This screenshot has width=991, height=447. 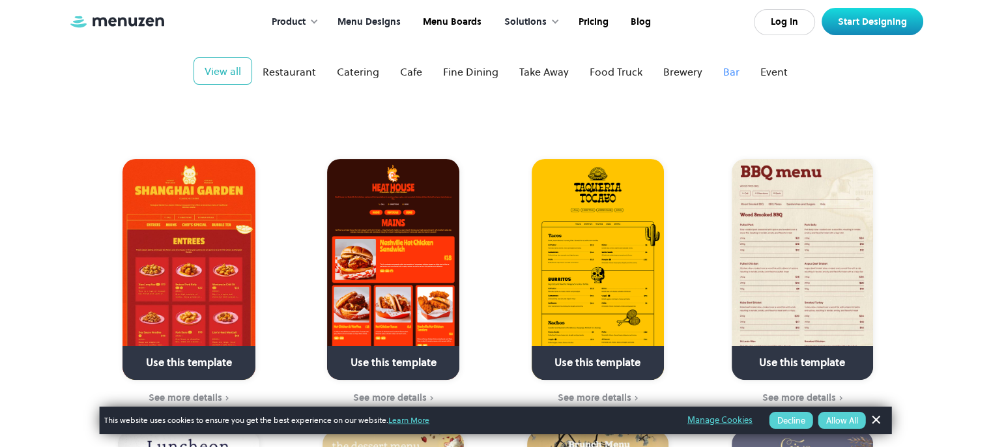 What do you see at coordinates (592, 22) in the screenshot?
I see `a: Pricing` at bounding box center [592, 22].